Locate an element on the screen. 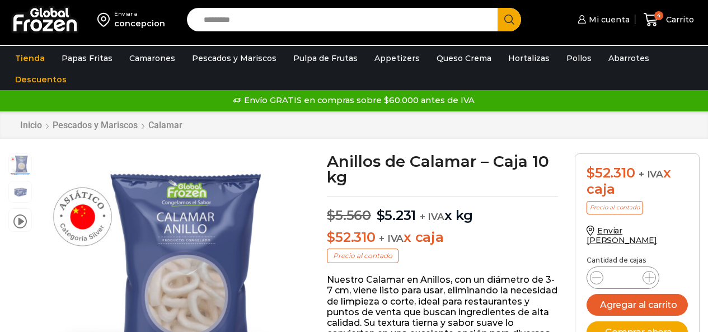 Image resolution: width=708 pixels, height=332 pixels. input: Product quantity is located at coordinates (623, 278).